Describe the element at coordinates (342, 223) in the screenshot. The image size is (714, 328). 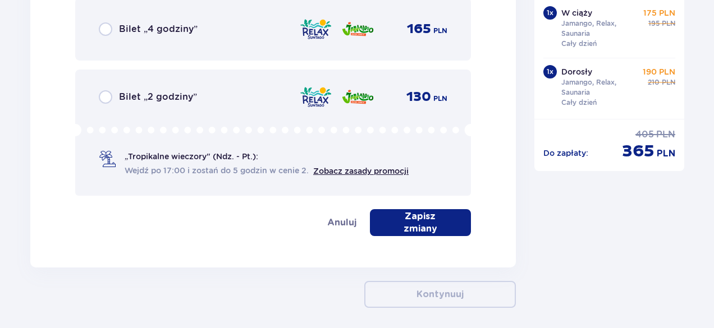
I see `span: Anuluj` at that location.